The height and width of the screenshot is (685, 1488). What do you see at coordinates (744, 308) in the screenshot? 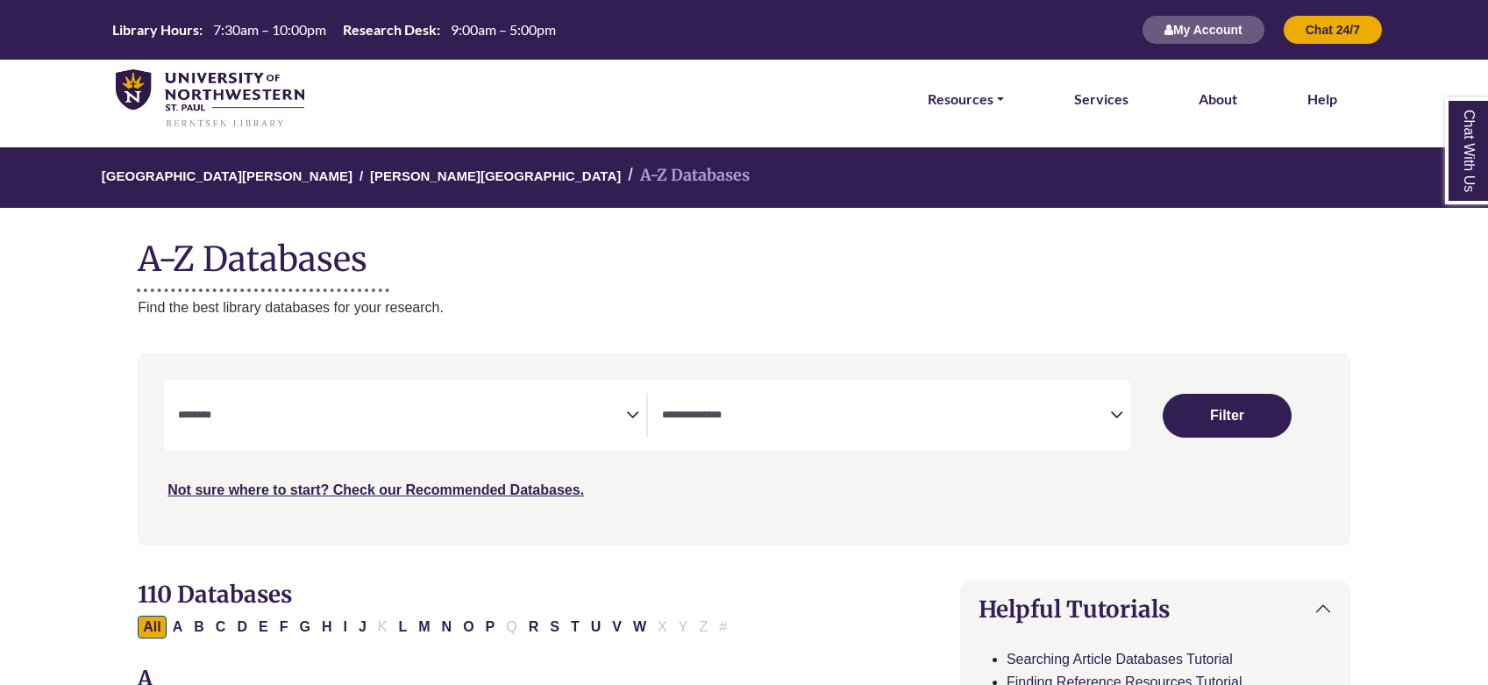
I see `p: Find the best library databases for your research.` at bounding box center [744, 308].